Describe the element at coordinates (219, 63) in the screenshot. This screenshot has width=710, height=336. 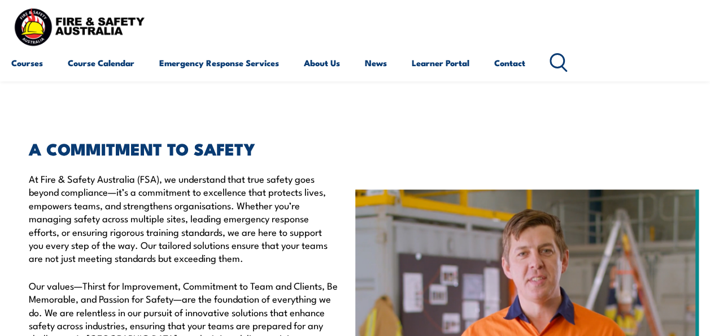
I see `a: Emergency Response Services` at that location.